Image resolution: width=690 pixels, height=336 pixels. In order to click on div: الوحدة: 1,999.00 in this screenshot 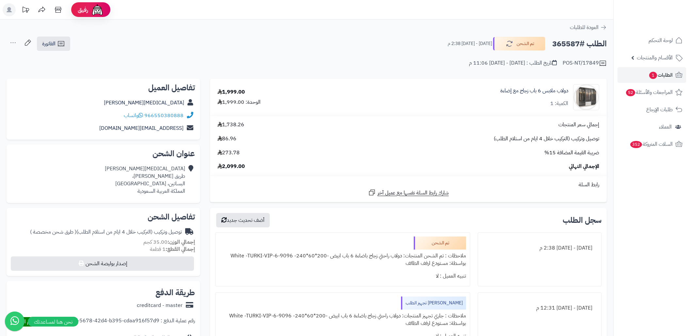, I will do `click(239, 102)`.